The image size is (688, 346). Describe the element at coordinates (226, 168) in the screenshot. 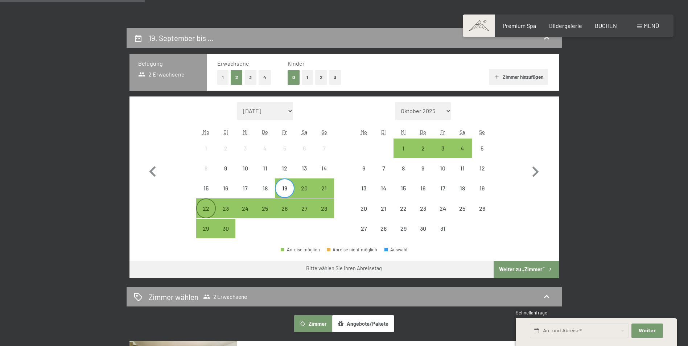

I see `div: Tue Sep 09 2025` at that location.